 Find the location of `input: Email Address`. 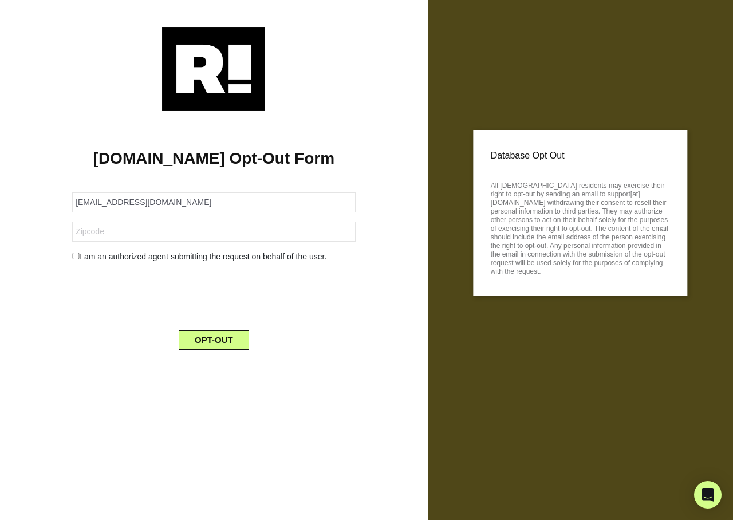

input: Email Address is located at coordinates (214, 202).